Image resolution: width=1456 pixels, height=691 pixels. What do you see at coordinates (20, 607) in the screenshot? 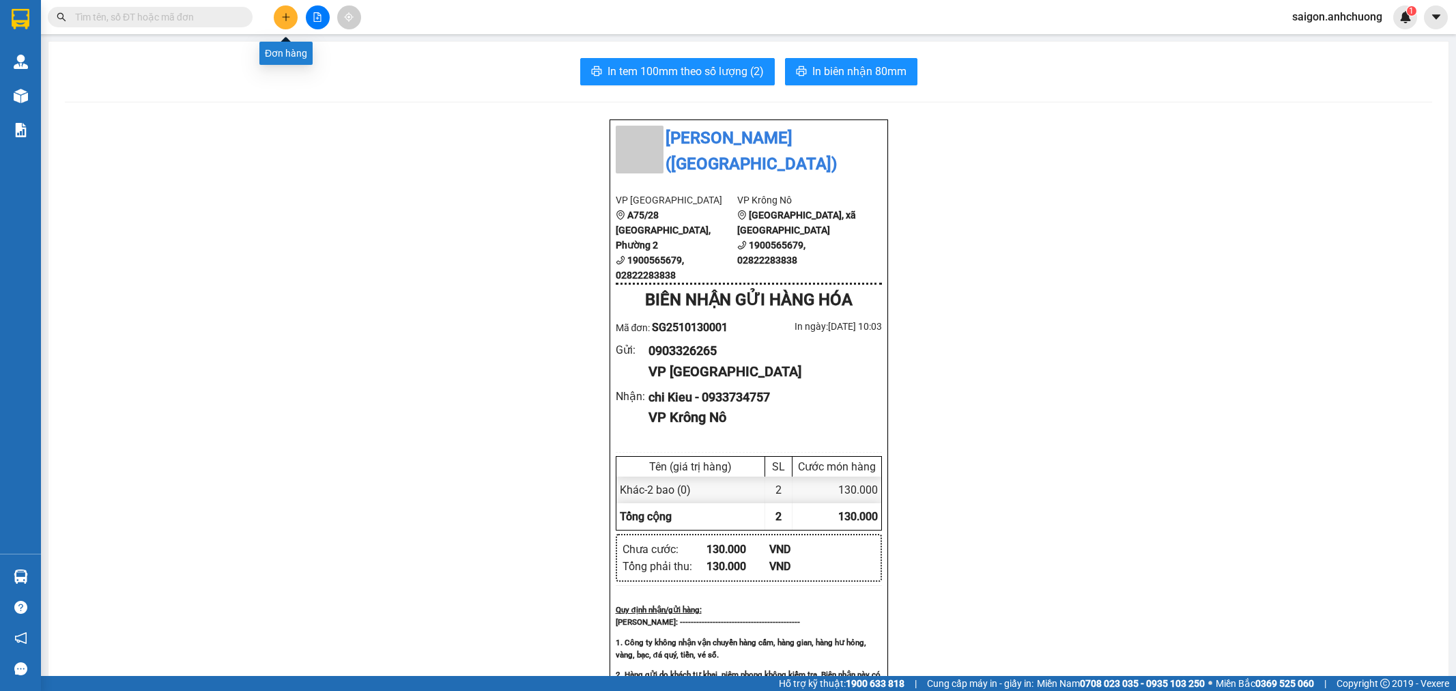
I see `span: question-circle` at bounding box center [20, 607].